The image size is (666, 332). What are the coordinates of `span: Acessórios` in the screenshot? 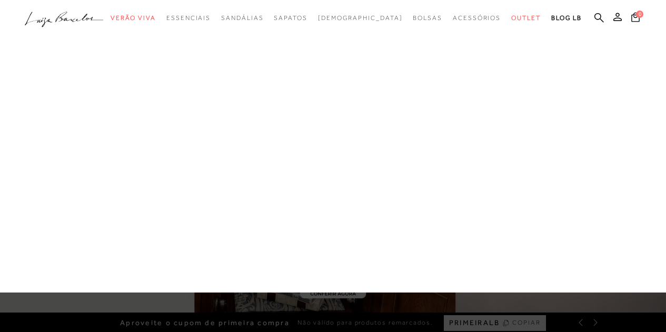 It's located at (477, 18).